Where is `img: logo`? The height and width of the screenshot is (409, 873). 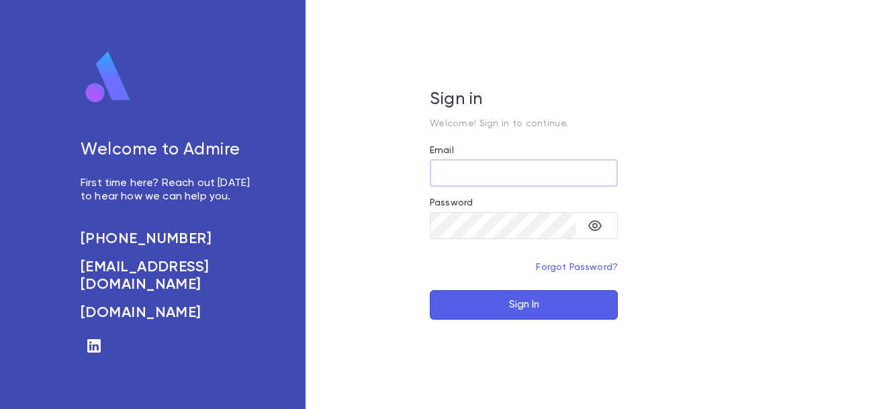 img: logo is located at coordinates (108, 77).